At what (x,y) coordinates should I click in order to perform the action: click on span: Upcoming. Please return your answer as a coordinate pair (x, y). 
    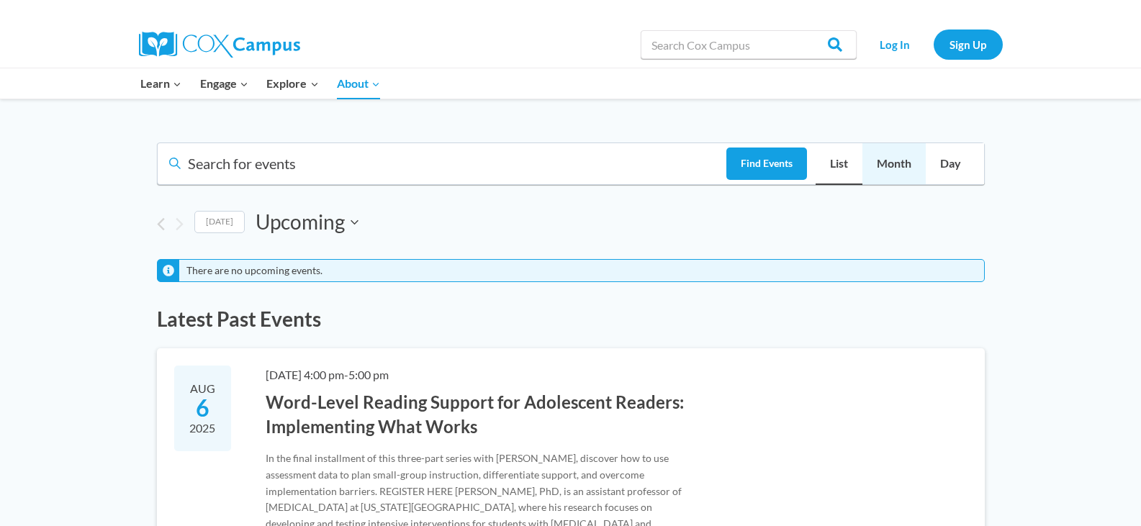
    Looking at the image, I should click on (300, 223).